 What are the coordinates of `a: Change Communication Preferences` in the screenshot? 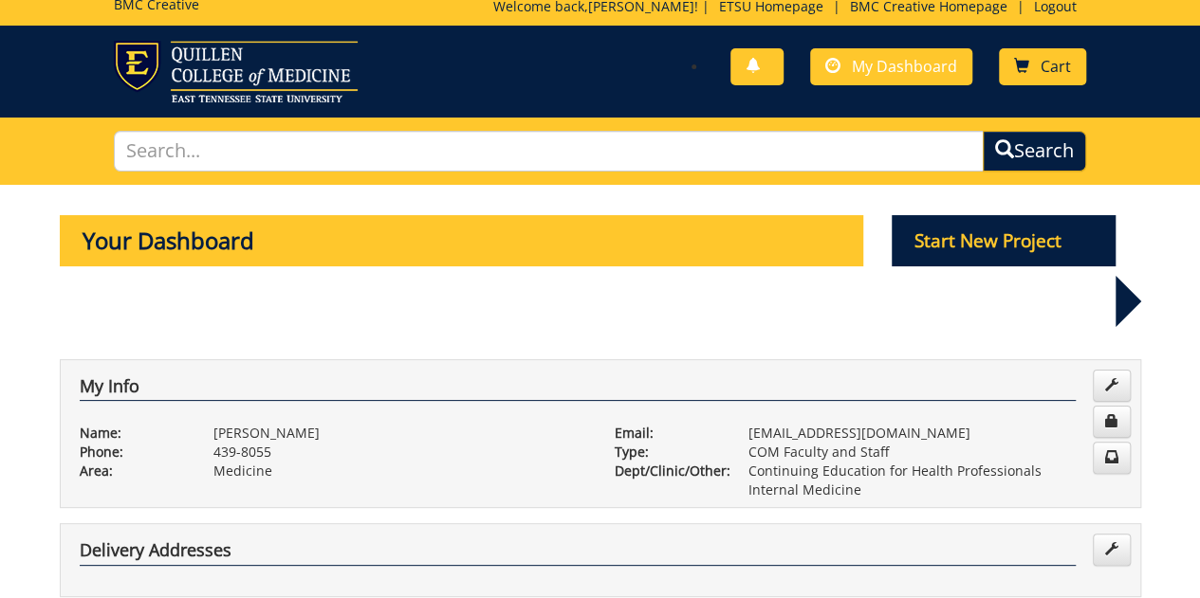 It's located at (1111, 458).